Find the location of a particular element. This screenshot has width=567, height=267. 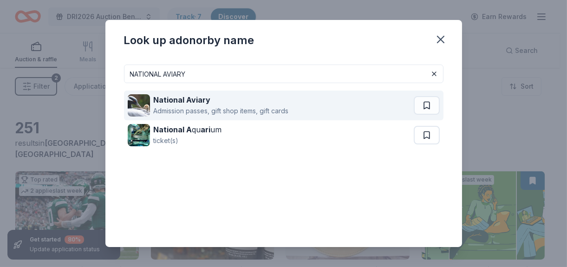

div: Admission passes, gift shop items, gift cards is located at coordinates (221, 111).